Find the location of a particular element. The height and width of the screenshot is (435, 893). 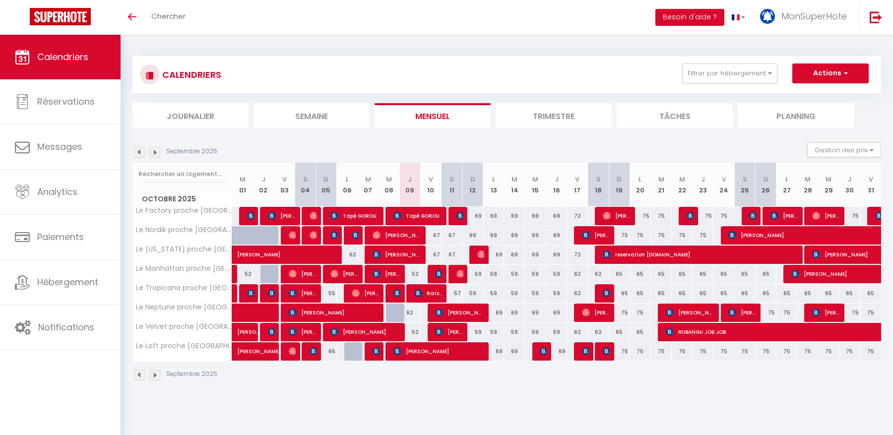

button: Besoin d'aide ? is located at coordinates (690, 17).